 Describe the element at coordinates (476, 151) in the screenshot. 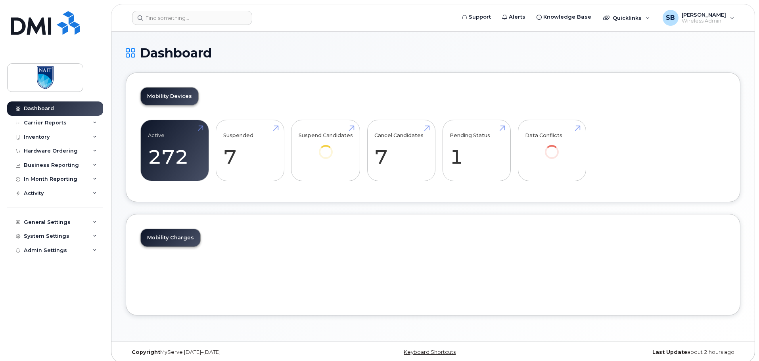

I see `a: Pending Status 1` at that location.